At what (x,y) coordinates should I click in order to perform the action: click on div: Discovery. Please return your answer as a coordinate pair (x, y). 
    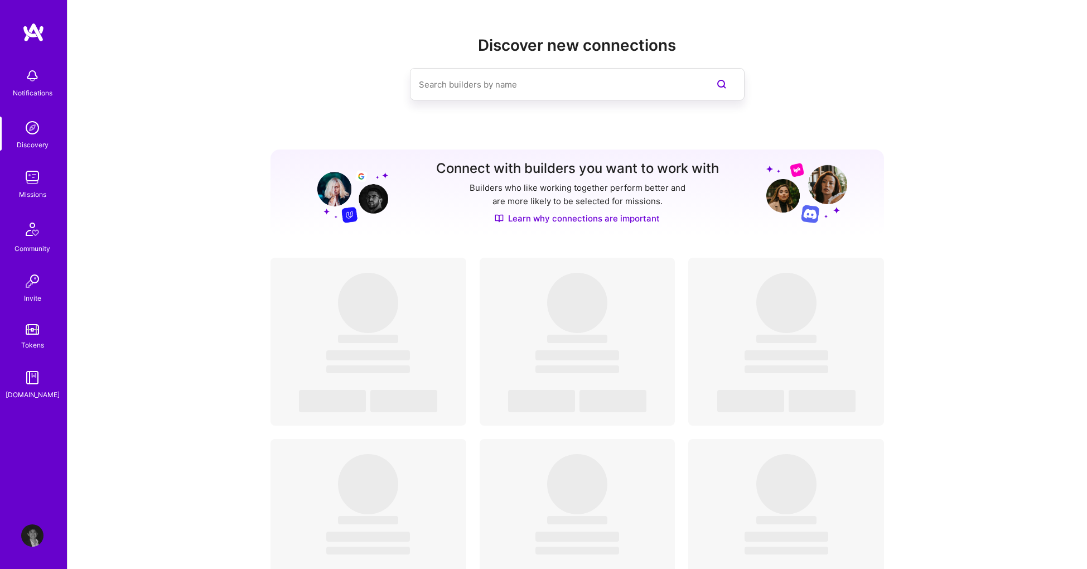
    Looking at the image, I should click on (32, 145).